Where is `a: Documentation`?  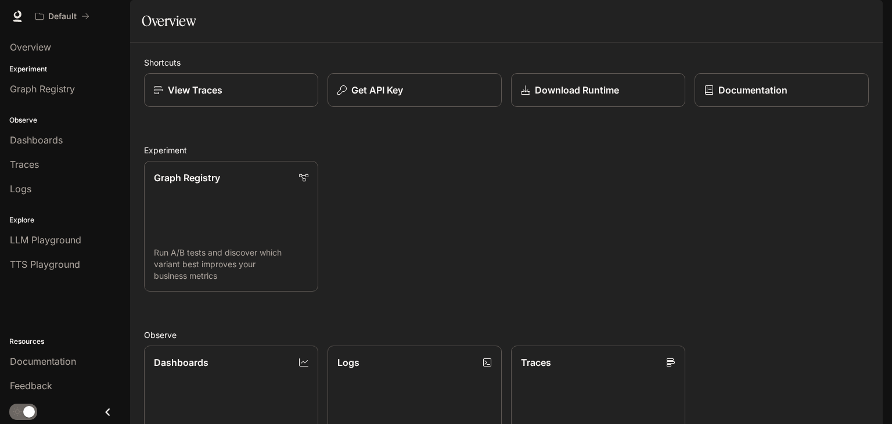 a: Documentation is located at coordinates (781, 90).